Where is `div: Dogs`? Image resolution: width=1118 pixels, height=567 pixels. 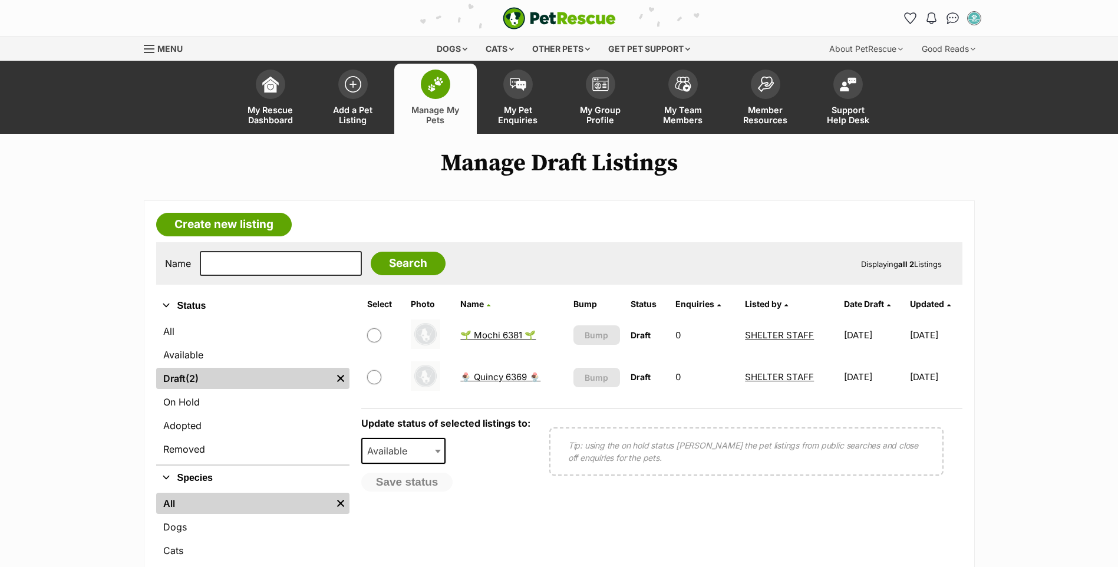 div: Dogs is located at coordinates (452, 49).